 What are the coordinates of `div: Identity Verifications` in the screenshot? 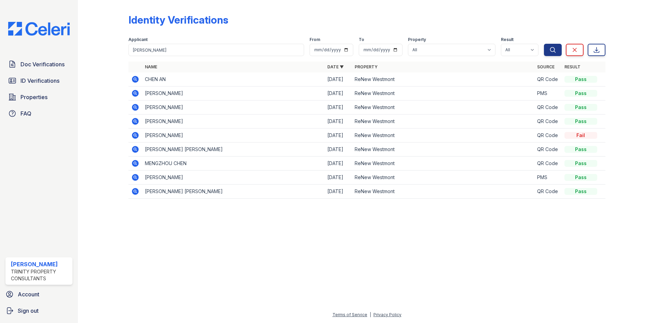 It's located at (178, 20).